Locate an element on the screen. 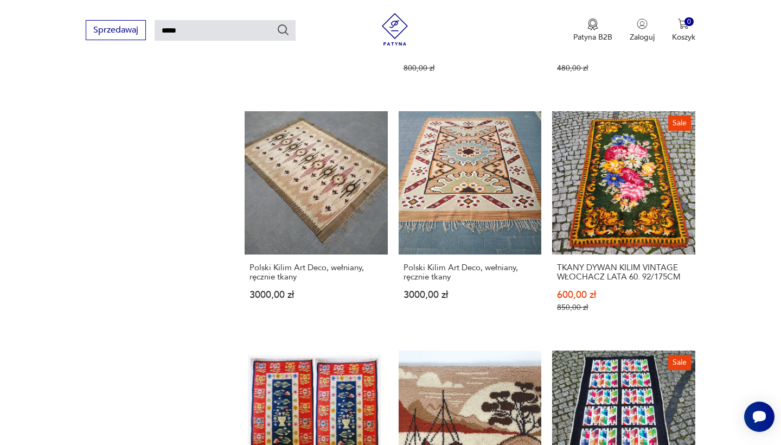 This screenshot has width=781, height=445. a: SaleTKANY DYWAN KILIM VINTAGE WŁOCHACZ LATA 60. 92/175CMTKANY DYWAN KILIM VINTAGE WŁOCHACZ LATA 6... is located at coordinates (623, 222).